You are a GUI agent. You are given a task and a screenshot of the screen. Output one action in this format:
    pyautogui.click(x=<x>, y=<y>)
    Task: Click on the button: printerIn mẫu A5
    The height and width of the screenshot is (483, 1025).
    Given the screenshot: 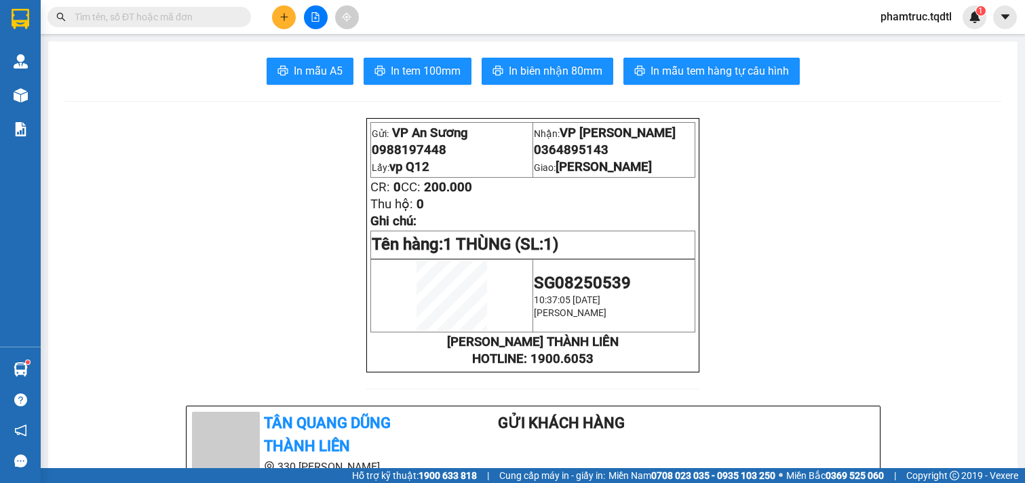 What is the action you would take?
    pyautogui.click(x=310, y=71)
    